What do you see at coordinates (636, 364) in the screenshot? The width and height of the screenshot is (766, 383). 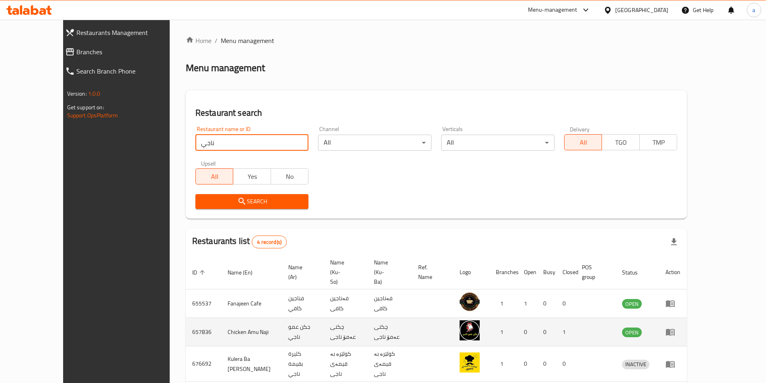 I see `span: INACTIVE` at bounding box center [636, 364].